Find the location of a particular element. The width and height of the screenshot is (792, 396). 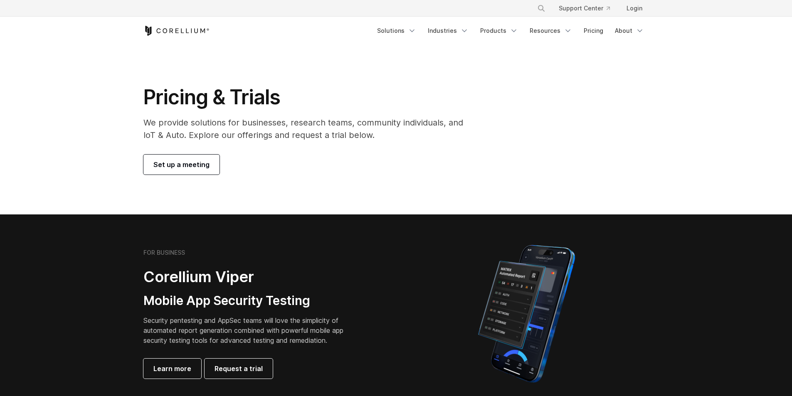

a: Products is located at coordinates (499, 31).